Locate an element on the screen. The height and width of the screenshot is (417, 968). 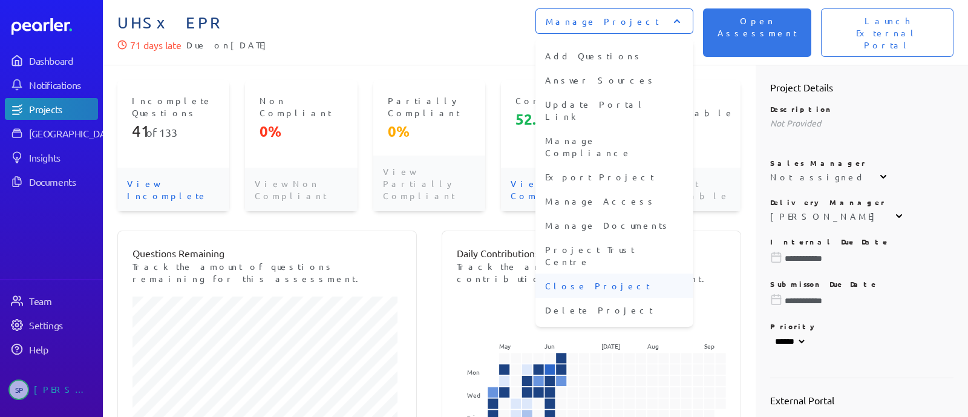
h2: External Portal is located at coordinates (862, 400).